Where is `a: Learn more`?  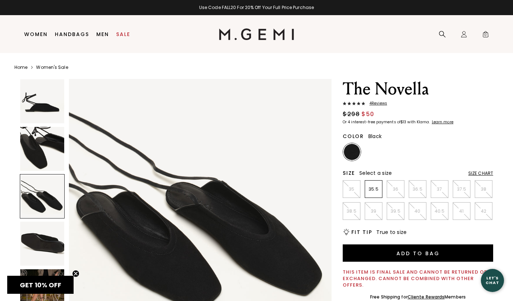 a: Learn more is located at coordinates (442, 122).